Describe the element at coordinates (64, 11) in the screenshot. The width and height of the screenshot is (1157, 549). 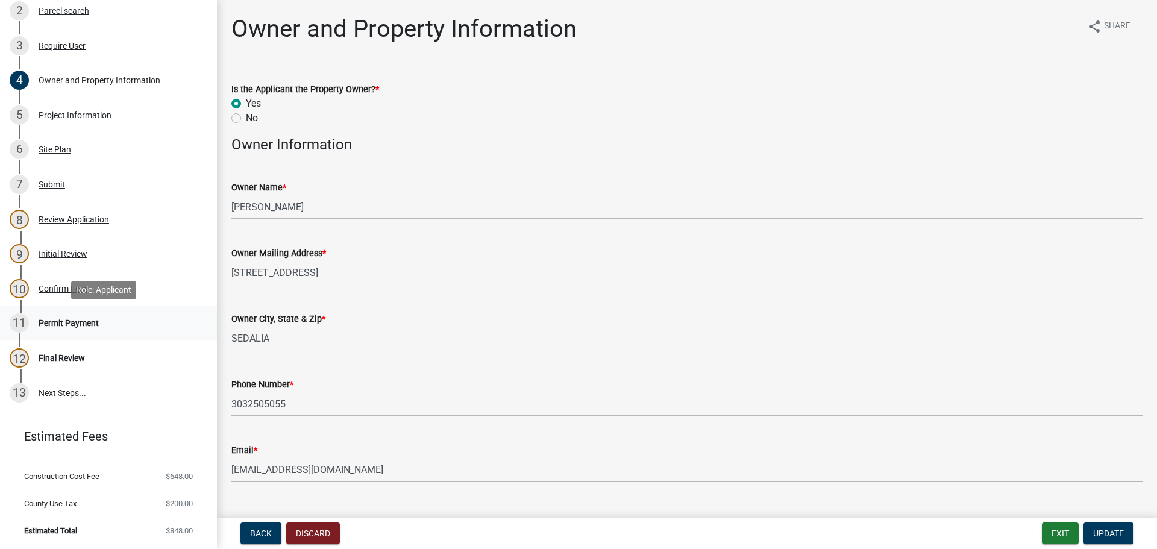
I see `div: Parcel search` at that location.